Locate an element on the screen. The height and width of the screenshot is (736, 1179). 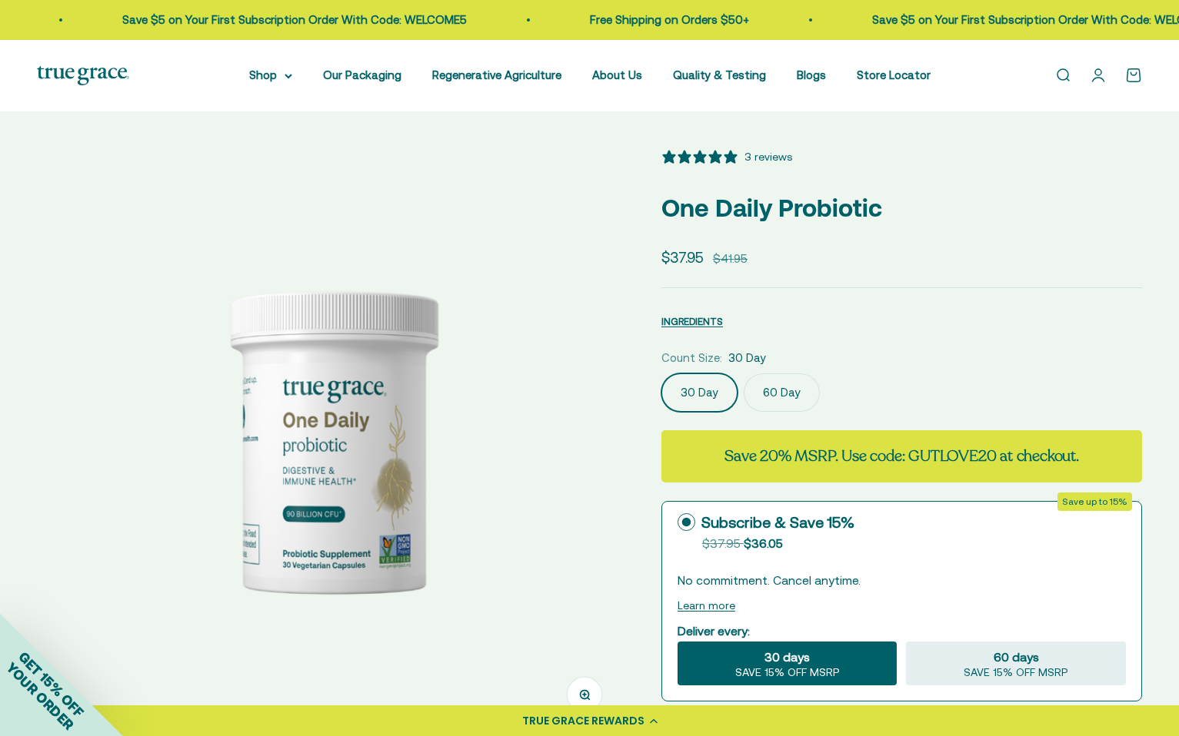
p: One Daily Probiotic is located at coordinates (901, 208).